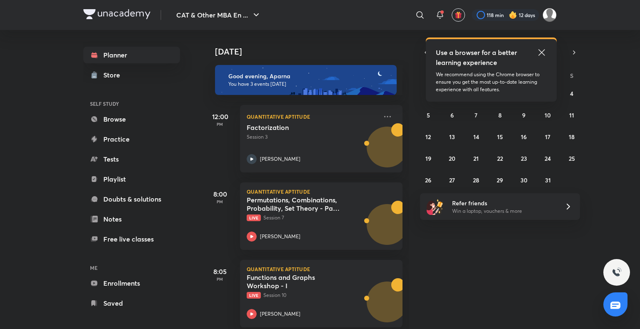 The width and height of the screenshot is (640, 329). Describe the element at coordinates (132, 119) in the screenshot. I see `a: Browse` at that location.